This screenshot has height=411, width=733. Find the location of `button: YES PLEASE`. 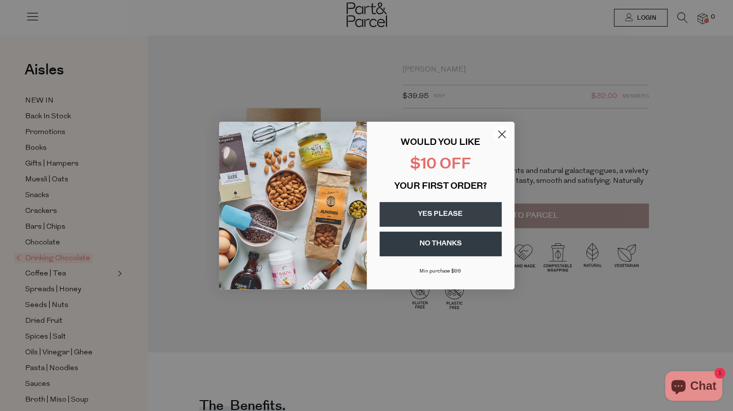

button: YES PLEASE is located at coordinates (441, 214).